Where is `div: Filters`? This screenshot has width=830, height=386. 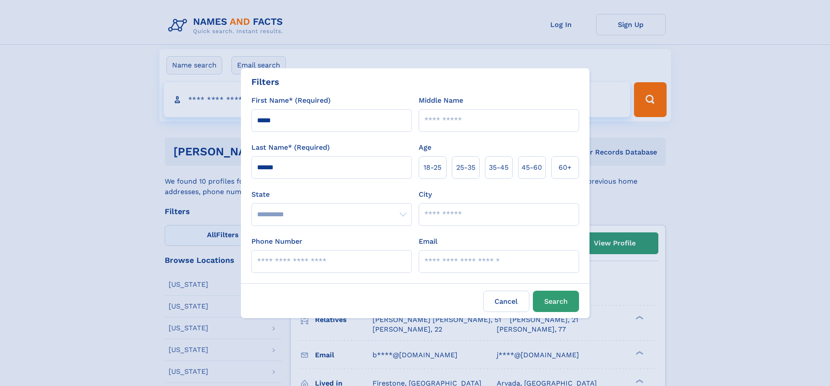 div: Filters is located at coordinates (265, 82).